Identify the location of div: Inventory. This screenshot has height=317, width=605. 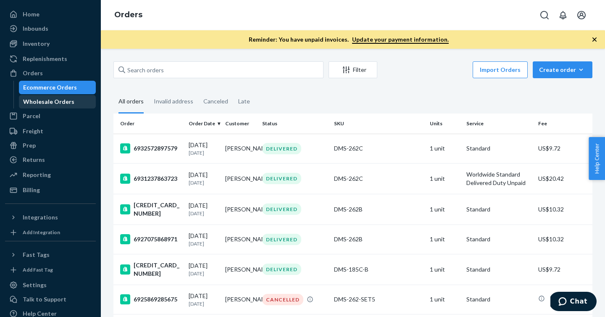
(36, 44).